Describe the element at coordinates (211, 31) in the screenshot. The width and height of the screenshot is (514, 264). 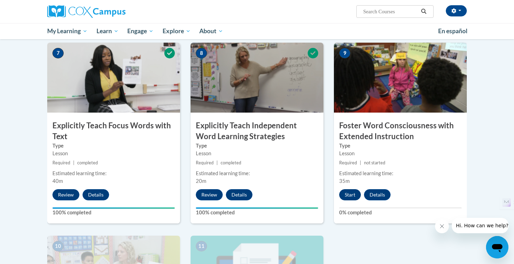
I see `span: About` at that location.